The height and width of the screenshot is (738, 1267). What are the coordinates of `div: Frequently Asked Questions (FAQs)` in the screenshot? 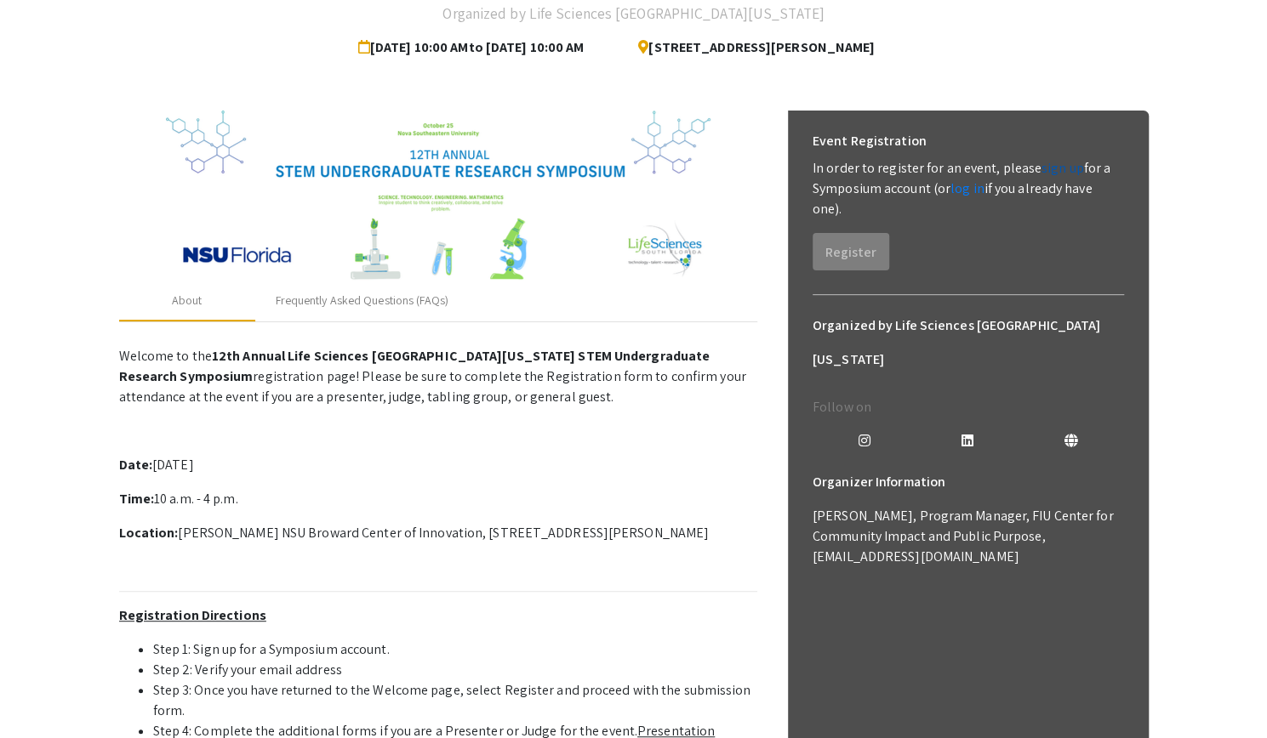 It's located at (362, 300).